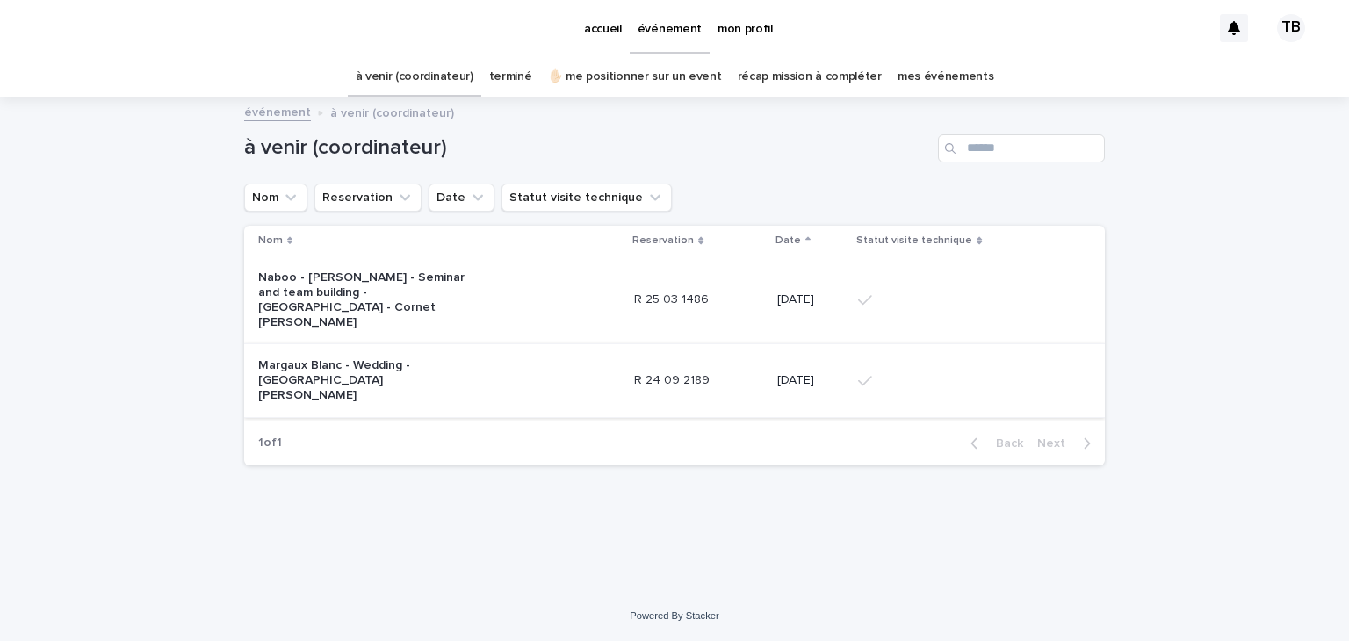  I want to click on a: Powered By Stacker, so click(673, 616).